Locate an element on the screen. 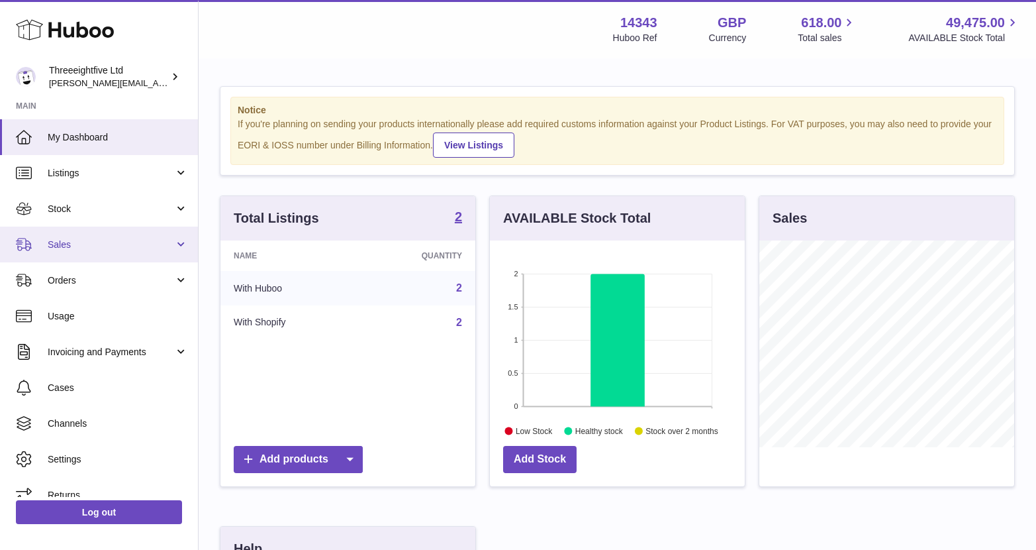  h3: AVAILABLE Stock Total is located at coordinates (577, 218).